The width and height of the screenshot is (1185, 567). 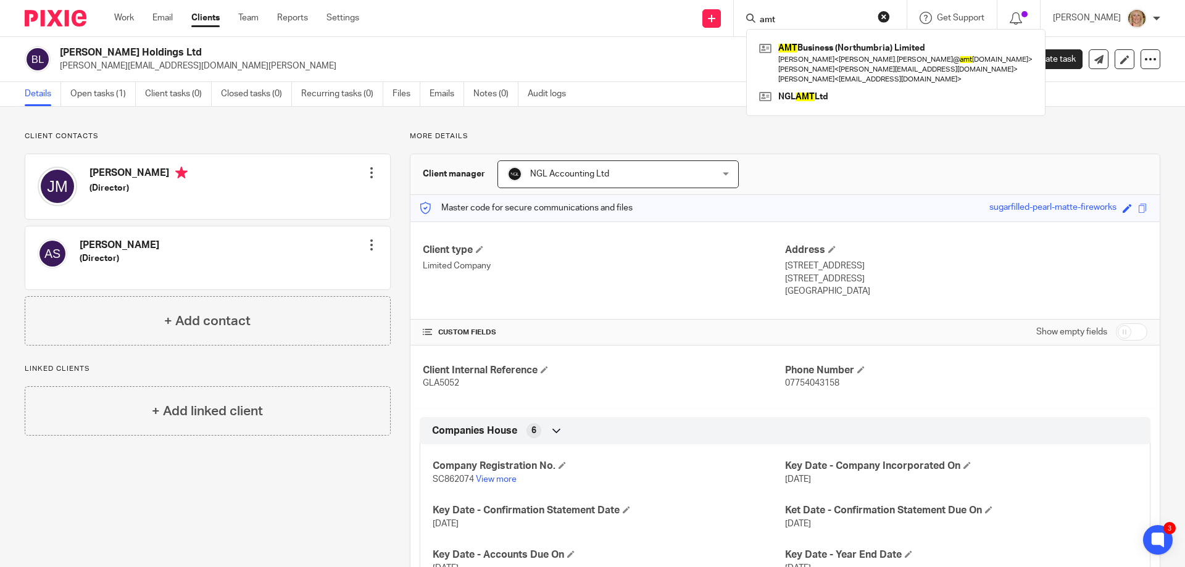 What do you see at coordinates (1053, 208) in the screenshot?
I see `div: sugarfilled-pearl-matte-fireworks` at bounding box center [1053, 208].